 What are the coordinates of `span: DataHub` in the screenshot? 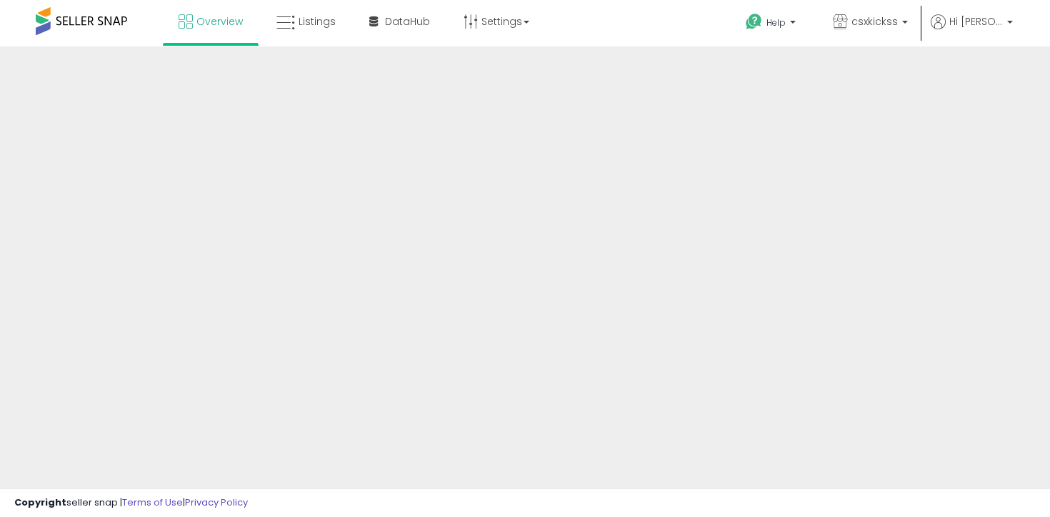 It's located at (407, 21).